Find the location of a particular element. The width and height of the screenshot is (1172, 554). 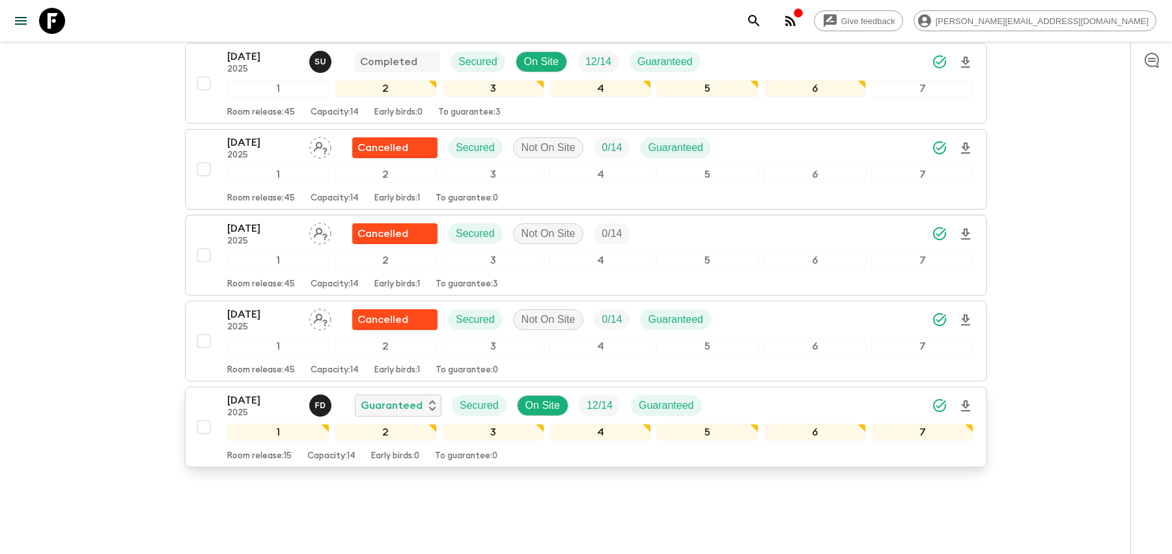

a: Give feedback is located at coordinates (858, 21).